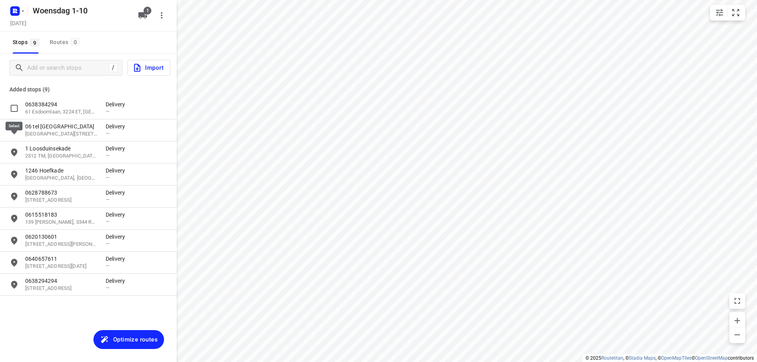 The width and height of the screenshot is (757, 362). What do you see at coordinates (61, 266) in the screenshot?
I see `p: 15 Beiroetstraat, 3067 MA, Rotterdam, NL` at bounding box center [61, 266].